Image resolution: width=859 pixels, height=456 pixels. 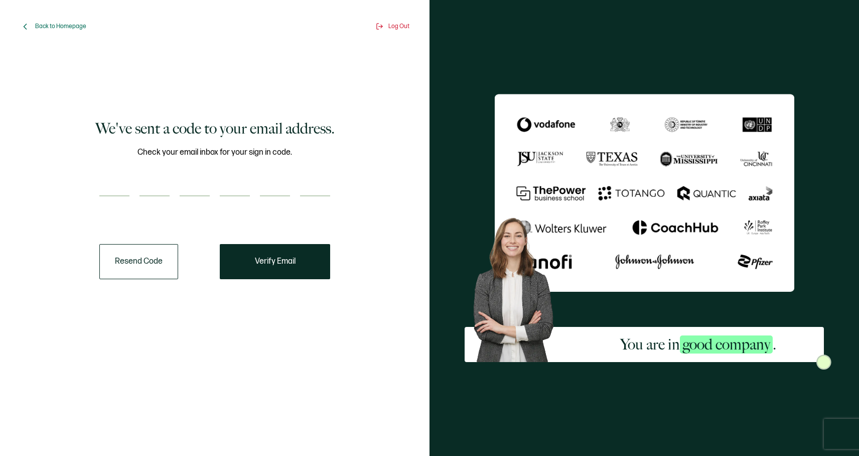 I want to click on img: Sertifier Signup - You are in <span class="strong-h">good company</span>. Hero, so click(x=518, y=286).